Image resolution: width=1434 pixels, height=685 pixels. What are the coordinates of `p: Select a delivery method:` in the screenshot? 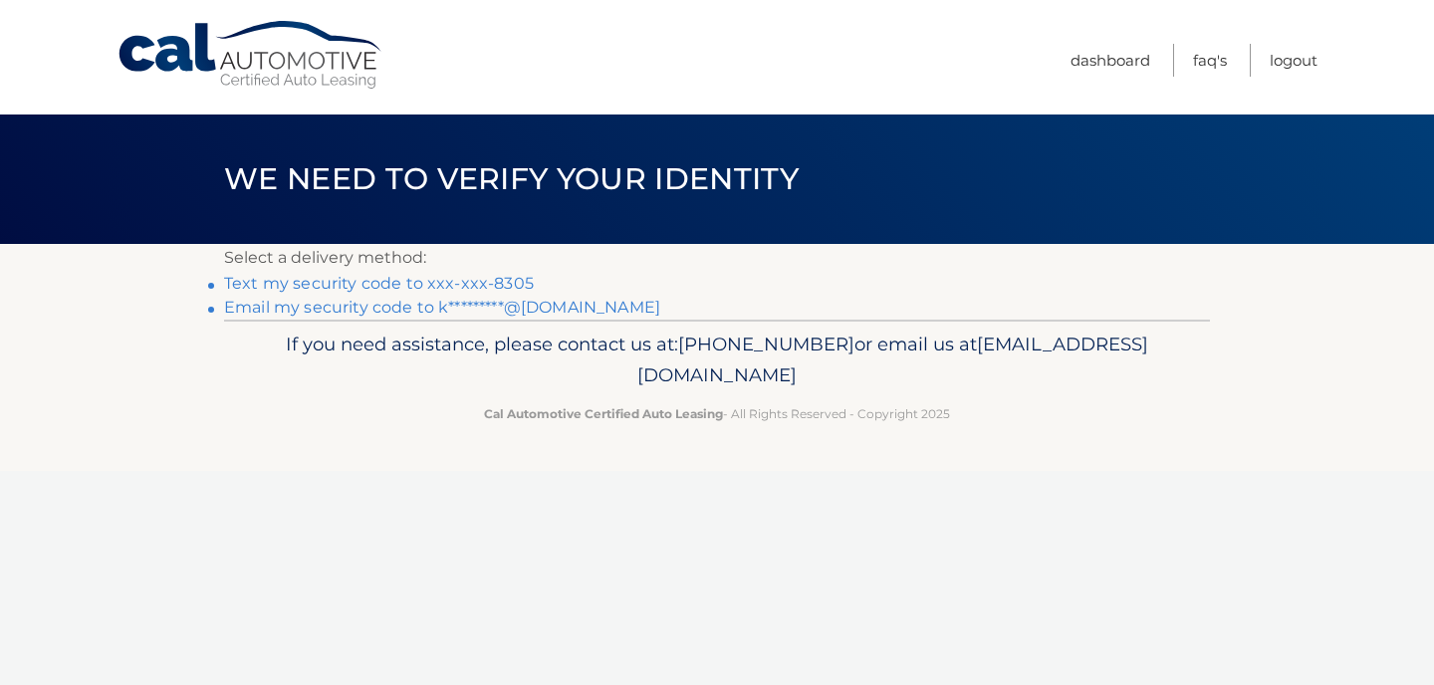 It's located at (717, 258).